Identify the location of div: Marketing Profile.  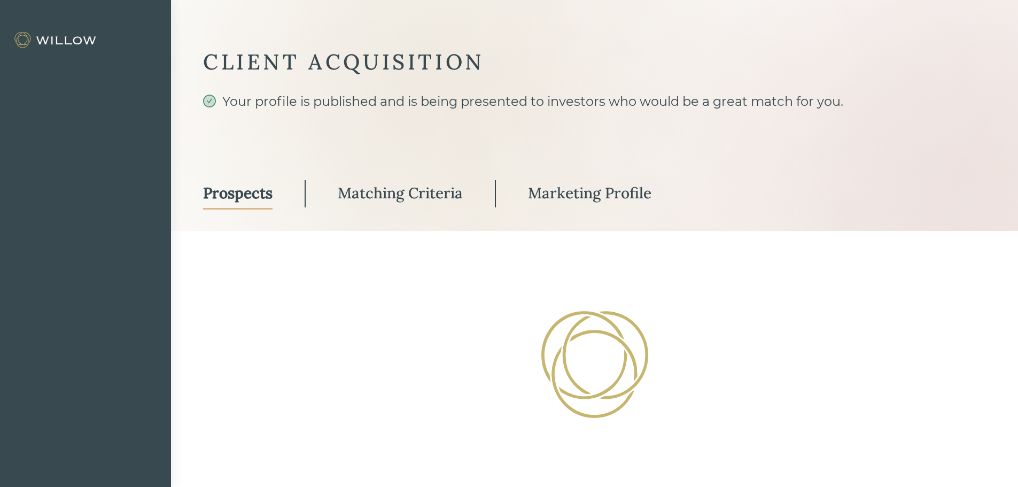
(589, 193).